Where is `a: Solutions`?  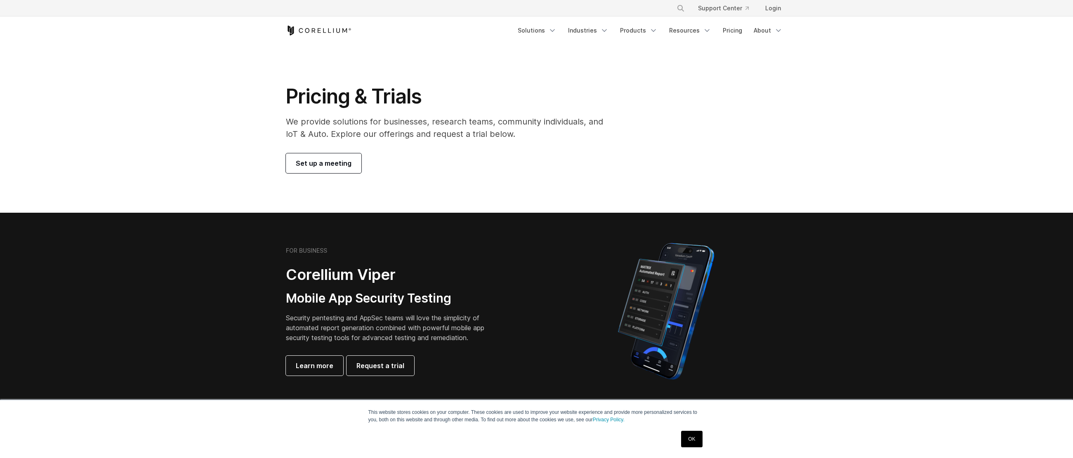
a: Solutions is located at coordinates (537, 31).